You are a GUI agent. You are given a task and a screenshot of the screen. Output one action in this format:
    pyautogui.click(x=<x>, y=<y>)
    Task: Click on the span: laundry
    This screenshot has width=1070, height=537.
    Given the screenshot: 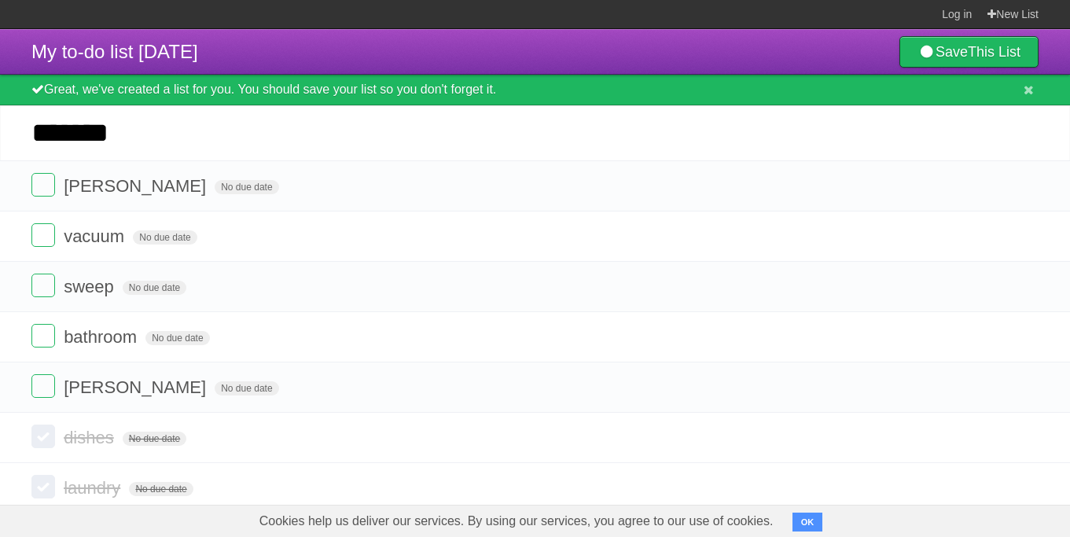 What is the action you would take?
    pyautogui.click(x=94, y=488)
    